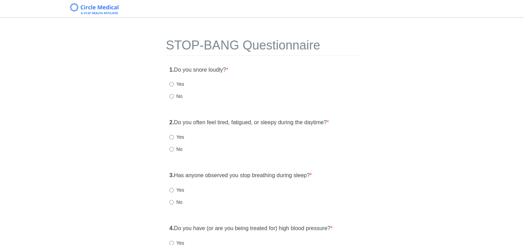 Image resolution: width=524 pixels, height=245 pixels. What do you see at coordinates (262, 47) in the screenshot?
I see `h1: STOP-BANG Questionnaire` at bounding box center [262, 47].